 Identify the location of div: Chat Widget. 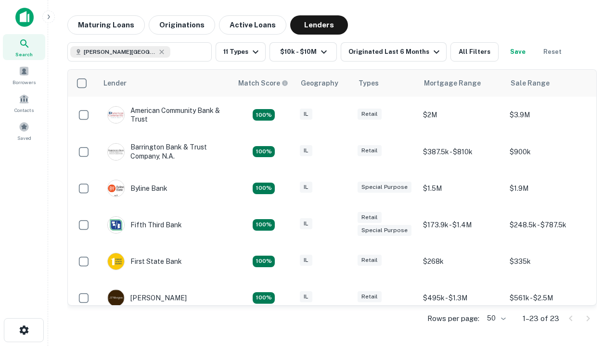
(592, 293).